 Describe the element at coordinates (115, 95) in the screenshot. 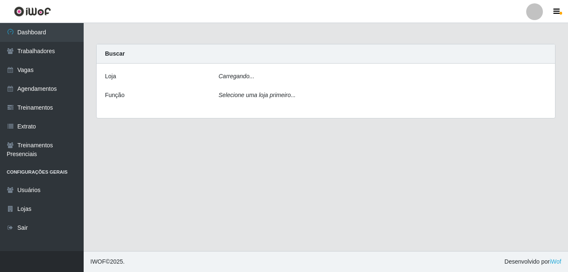

I see `label: Função` at that location.